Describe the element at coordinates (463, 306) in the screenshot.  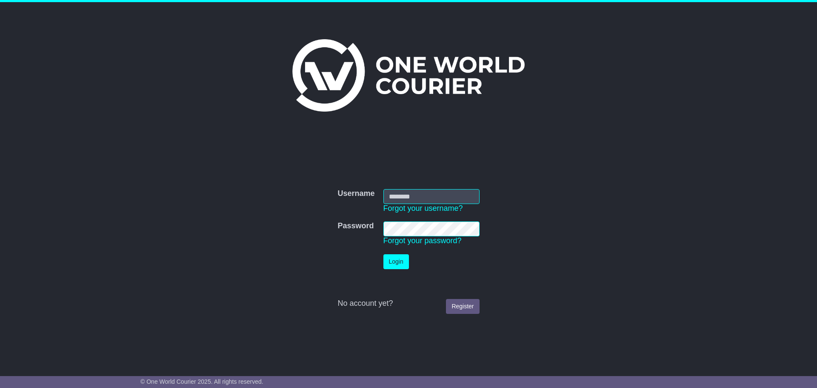
I see `a: Register` at that location.